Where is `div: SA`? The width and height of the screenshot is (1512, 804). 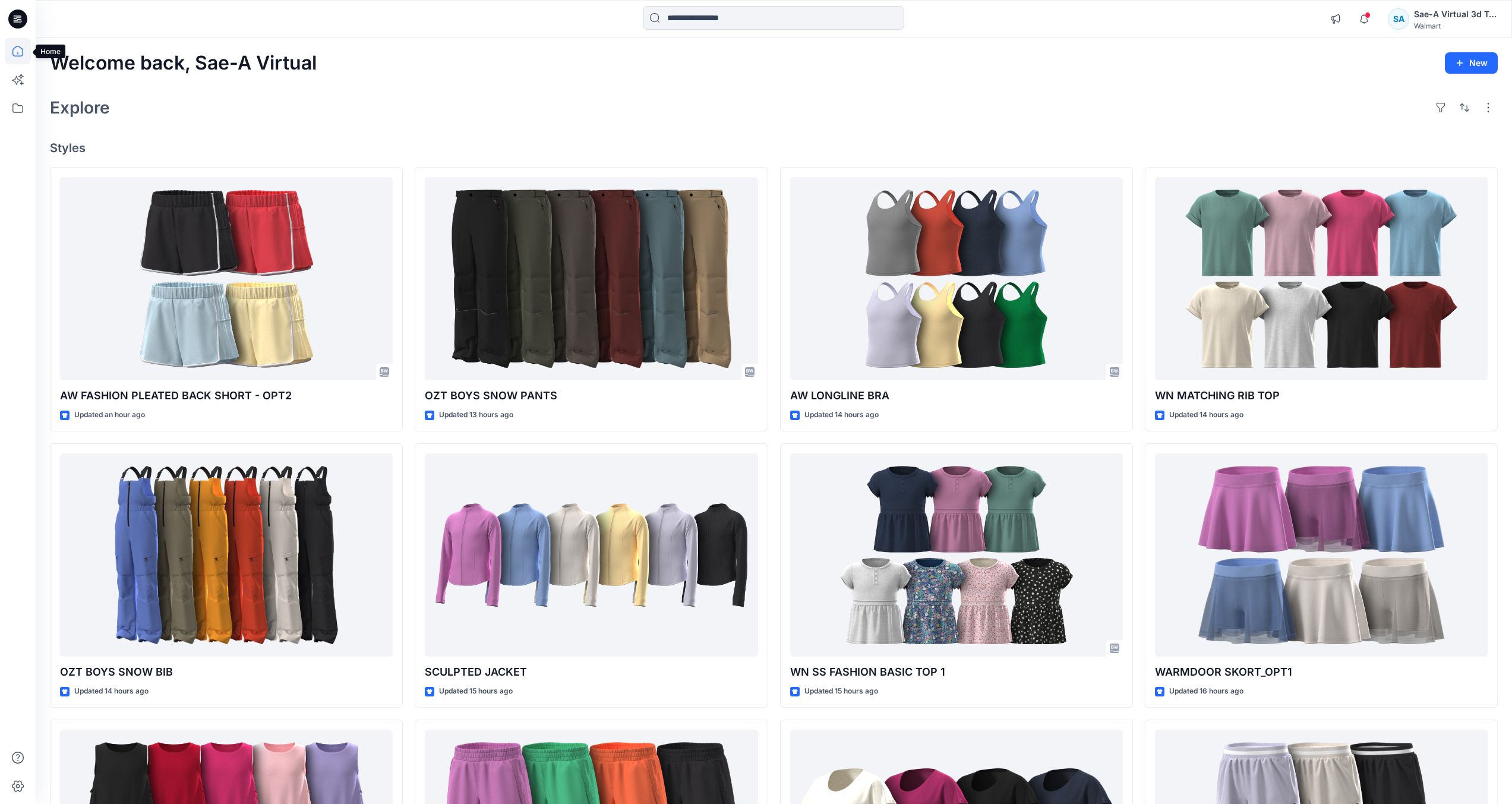 div: SA is located at coordinates (1399, 19).